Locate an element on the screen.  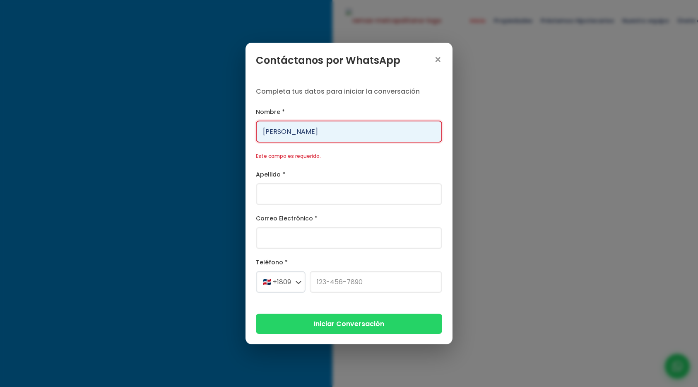
label: Correo Electrónico * is located at coordinates (349, 218).